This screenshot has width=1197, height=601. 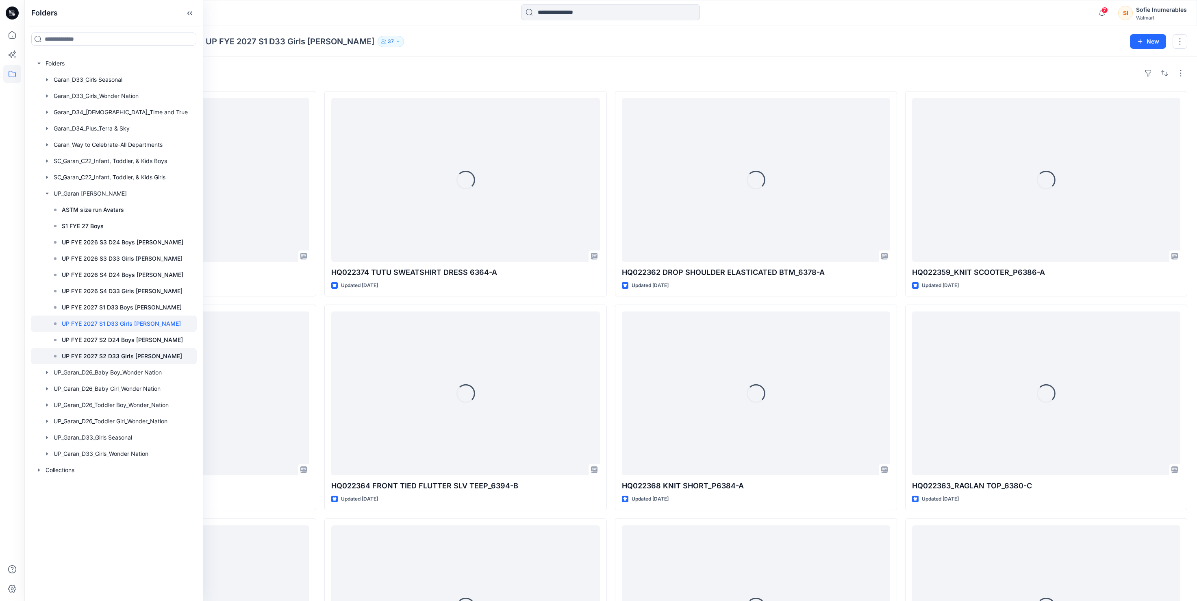 I want to click on div: SI, so click(x=1126, y=13).